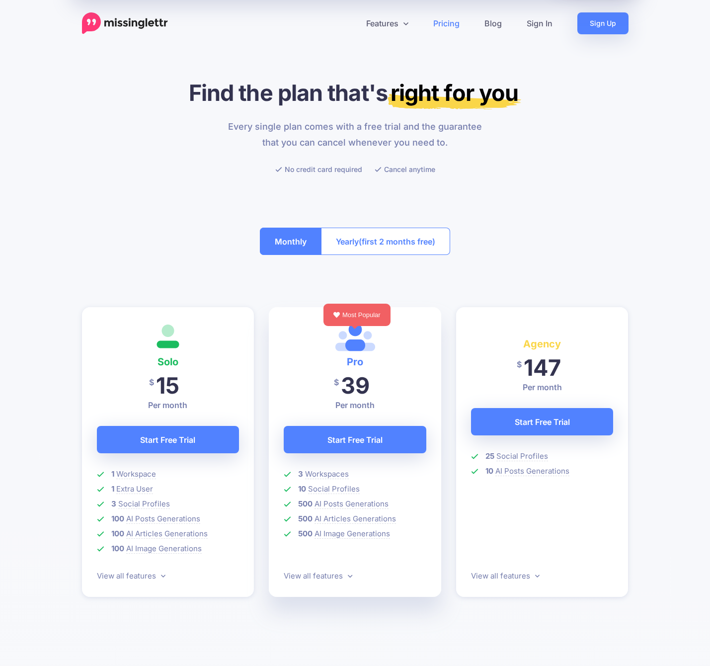 This screenshot has height=666, width=710. Describe the element at coordinates (168, 362) in the screenshot. I see `h4: Solo` at that location.